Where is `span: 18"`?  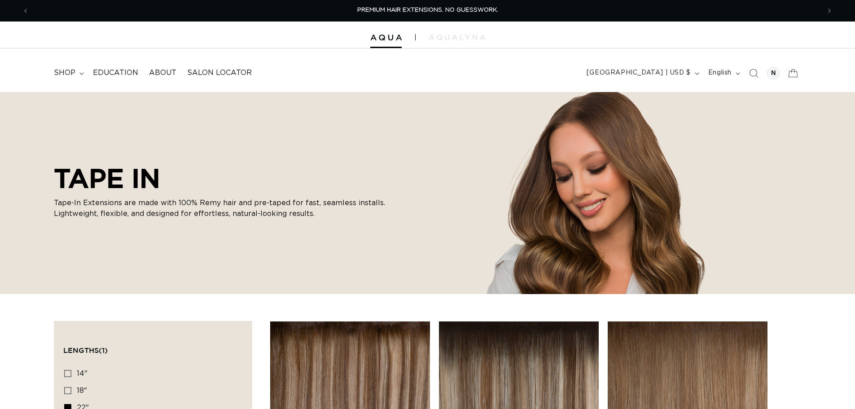 span: 18" is located at coordinates (82, 390).